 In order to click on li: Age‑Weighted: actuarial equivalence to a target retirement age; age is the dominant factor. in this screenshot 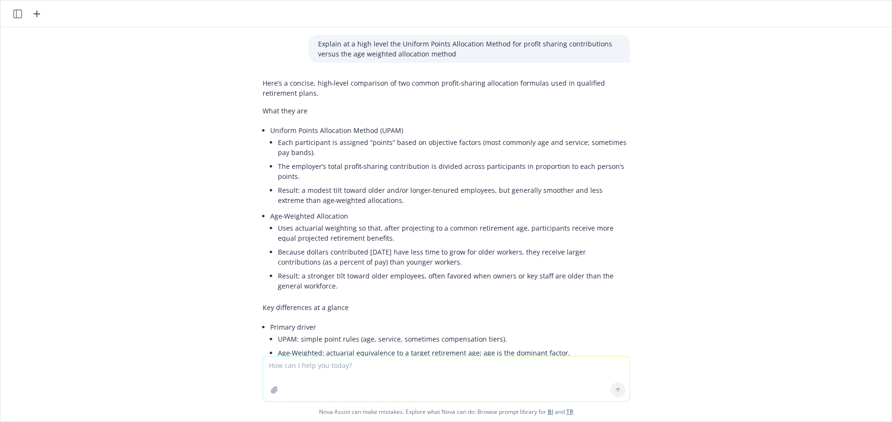, I will do `click(454, 352)`.